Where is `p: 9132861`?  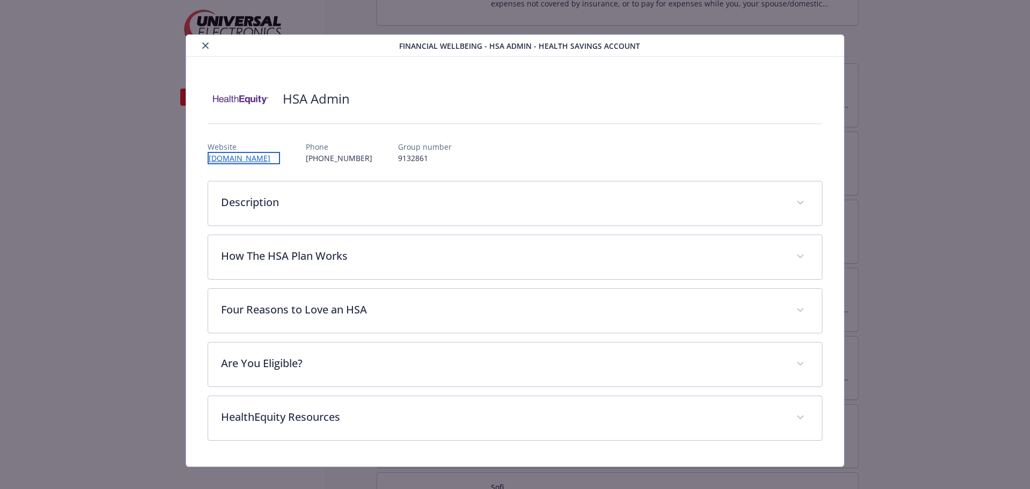 p: 9132861 is located at coordinates (425, 158).